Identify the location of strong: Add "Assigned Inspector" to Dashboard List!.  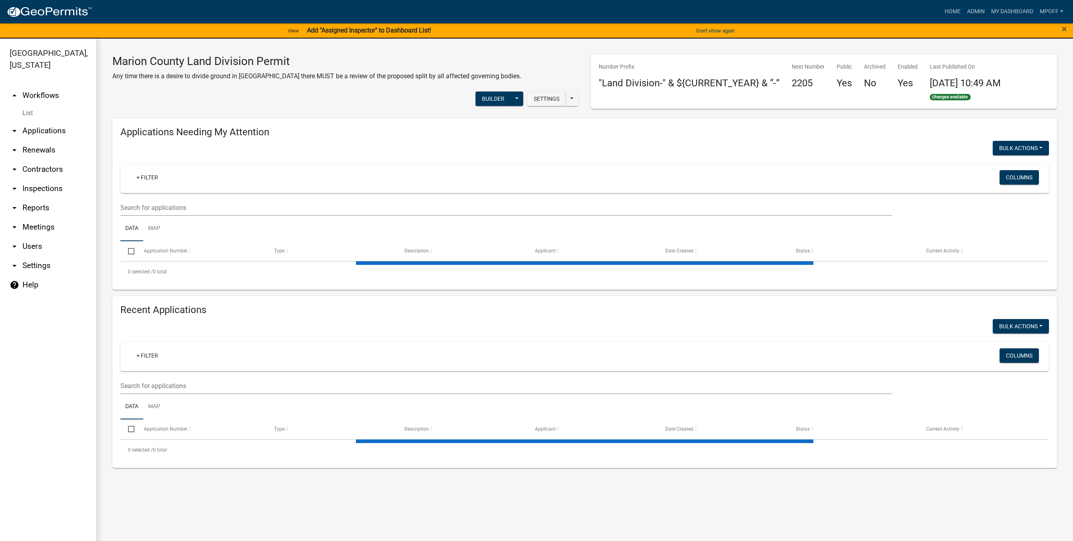
(369, 30).